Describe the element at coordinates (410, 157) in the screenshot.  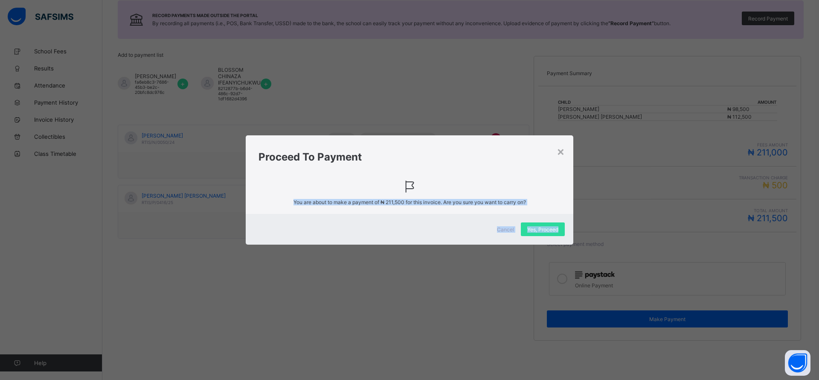
I see `h1: Proceed To Payment` at that location.